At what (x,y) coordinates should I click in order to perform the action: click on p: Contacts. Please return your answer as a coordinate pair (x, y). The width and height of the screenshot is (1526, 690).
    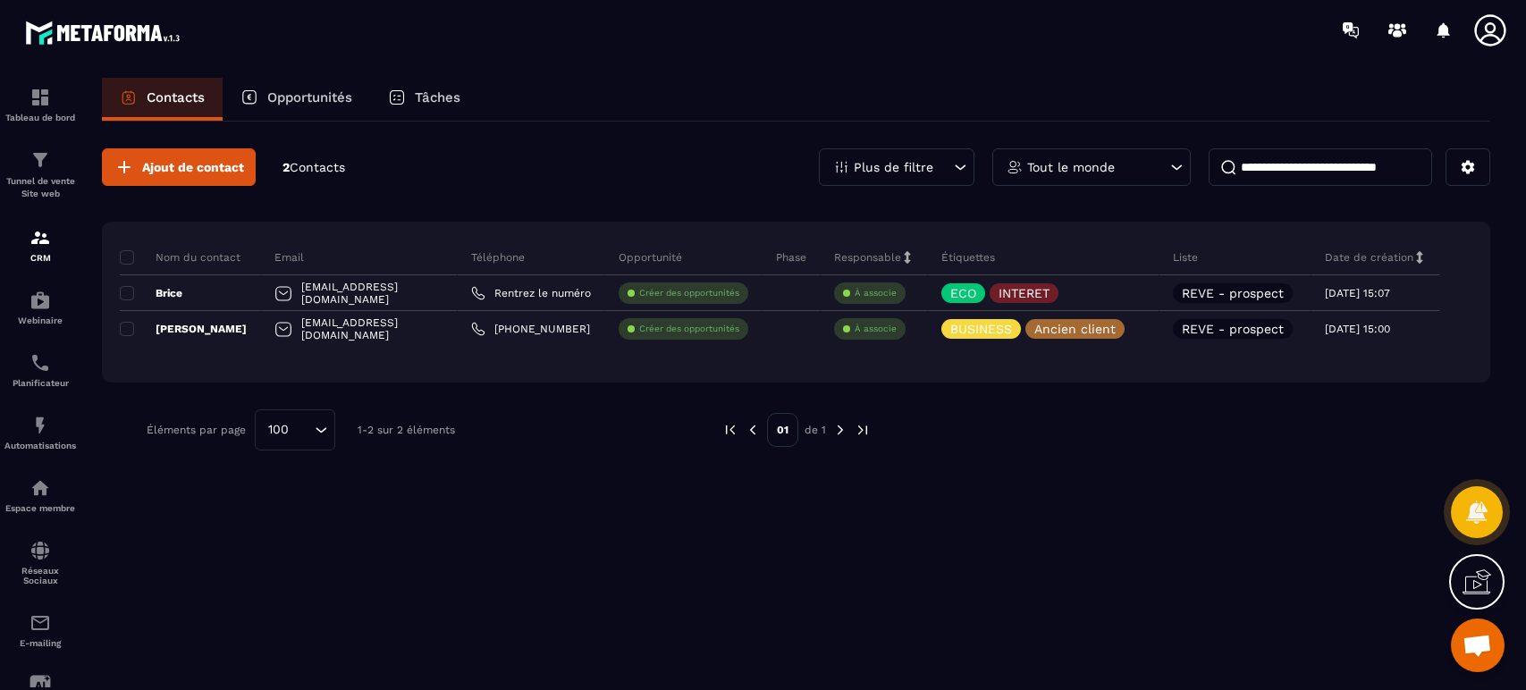
    Looking at the image, I should click on (175, 97).